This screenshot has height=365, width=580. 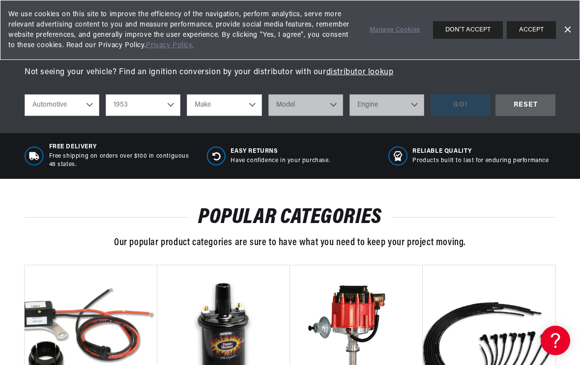 I want to click on select: Make, so click(x=224, y=105).